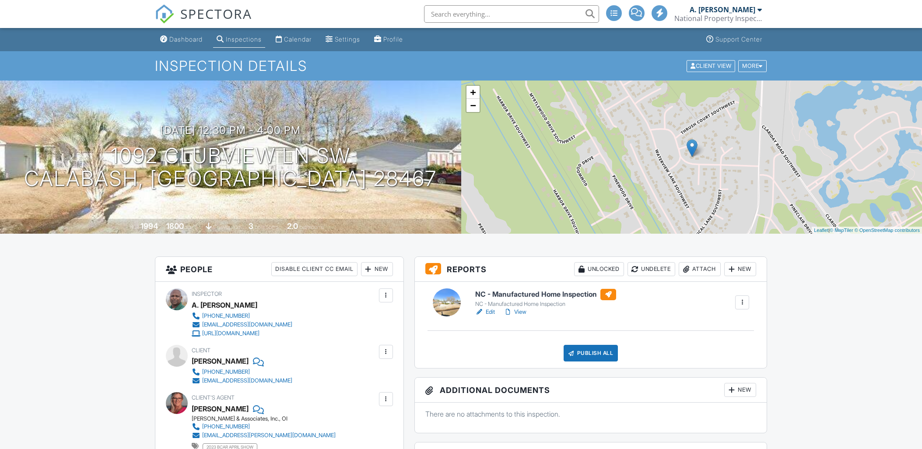 The width and height of the screenshot is (922, 449). I want to click on a: Zoom out, so click(473, 105).